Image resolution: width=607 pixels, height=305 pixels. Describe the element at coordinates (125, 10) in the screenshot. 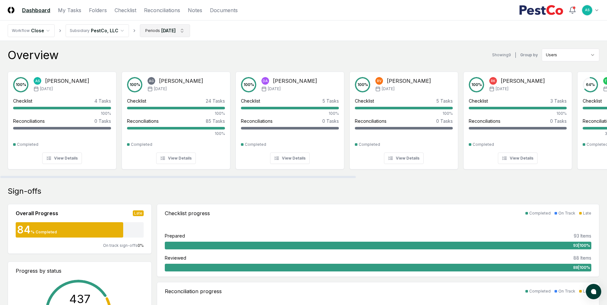

I see `a: Checklist` at that location.